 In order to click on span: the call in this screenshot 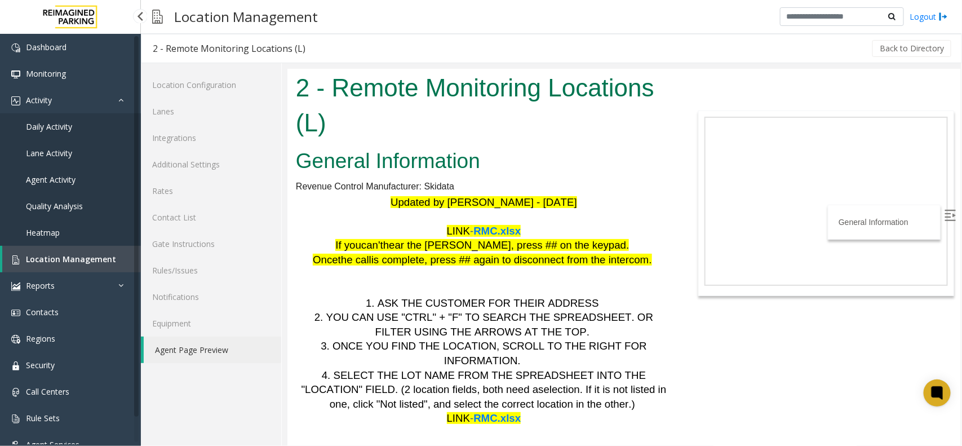, I will do `click(67, 191)`.